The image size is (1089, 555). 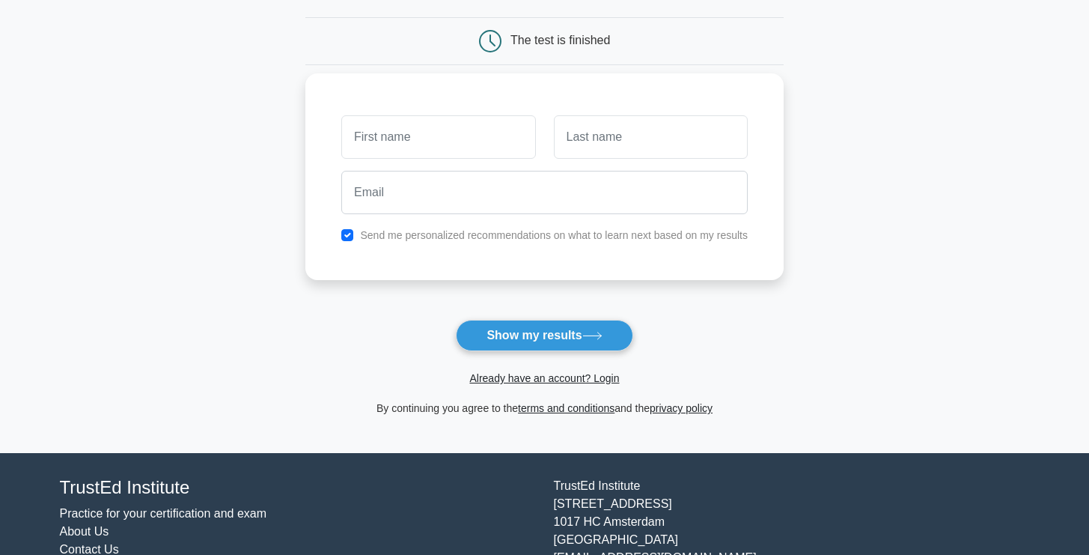 I want to click on div: By continuing you agree to the and the, so click(x=544, y=408).